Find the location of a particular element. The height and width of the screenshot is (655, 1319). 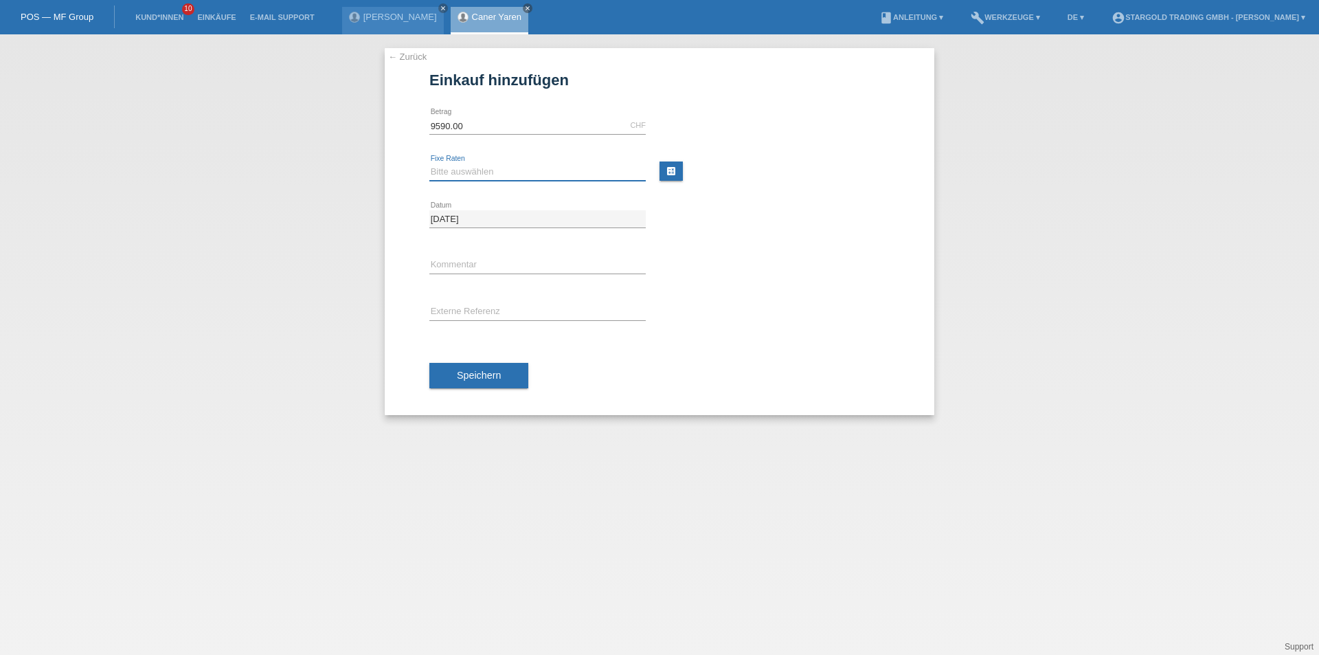

a: ← Zurück is located at coordinates (407, 56).